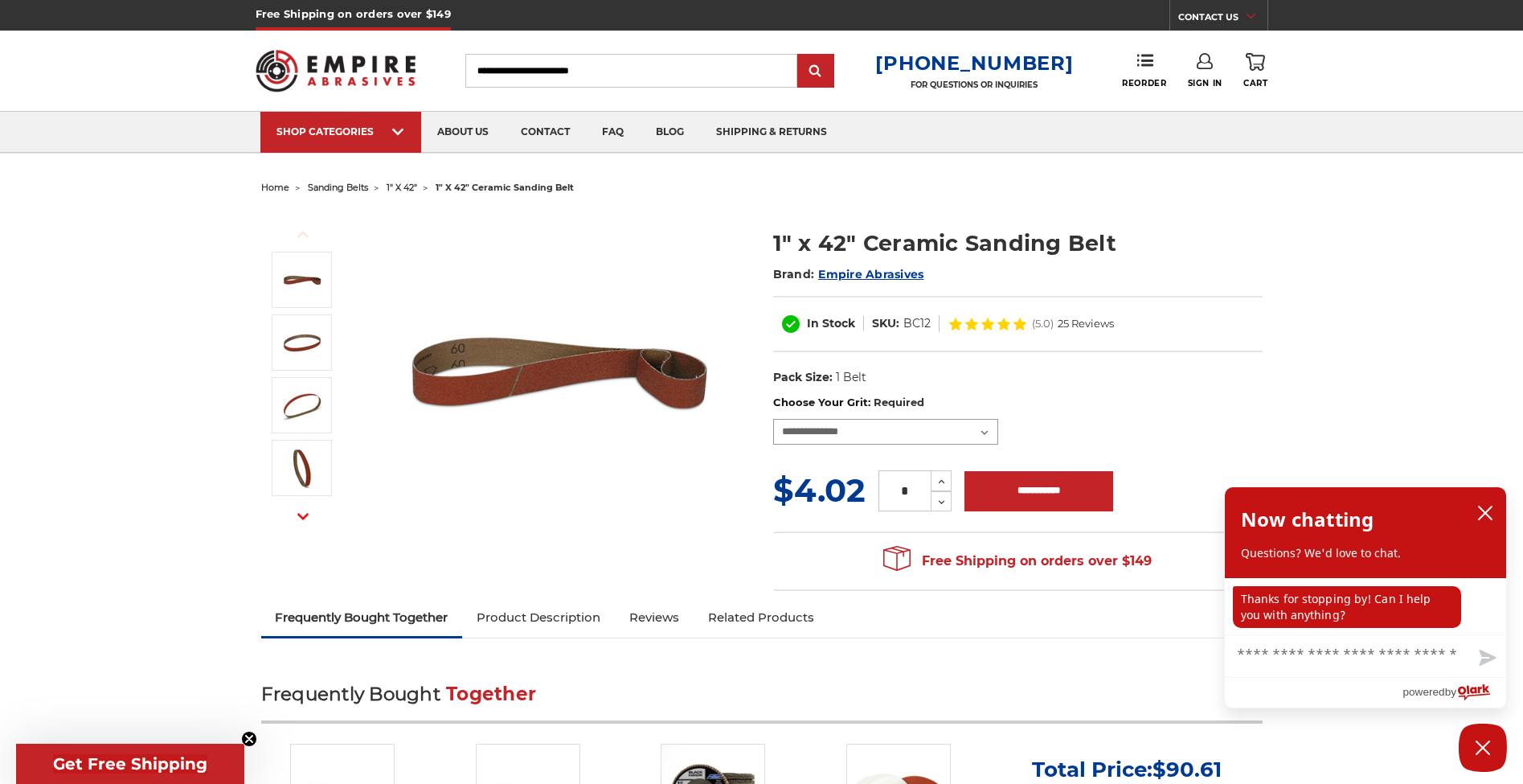 The width and height of the screenshot is (1523, 784). What do you see at coordinates (1483, 747) in the screenshot?
I see `button: Close Chatbox` at bounding box center [1483, 747].